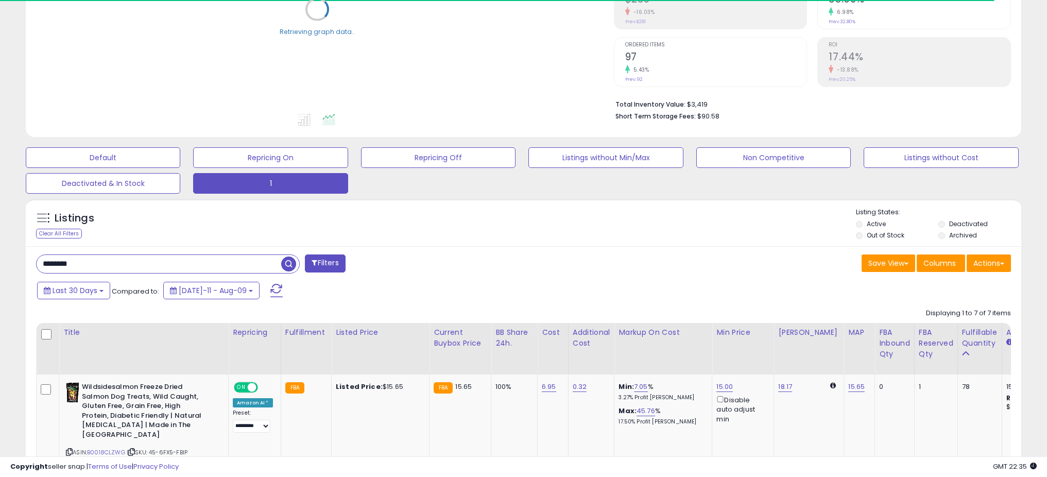 The image size is (1047, 477). I want to click on b: Listed Price:, so click(359, 386).